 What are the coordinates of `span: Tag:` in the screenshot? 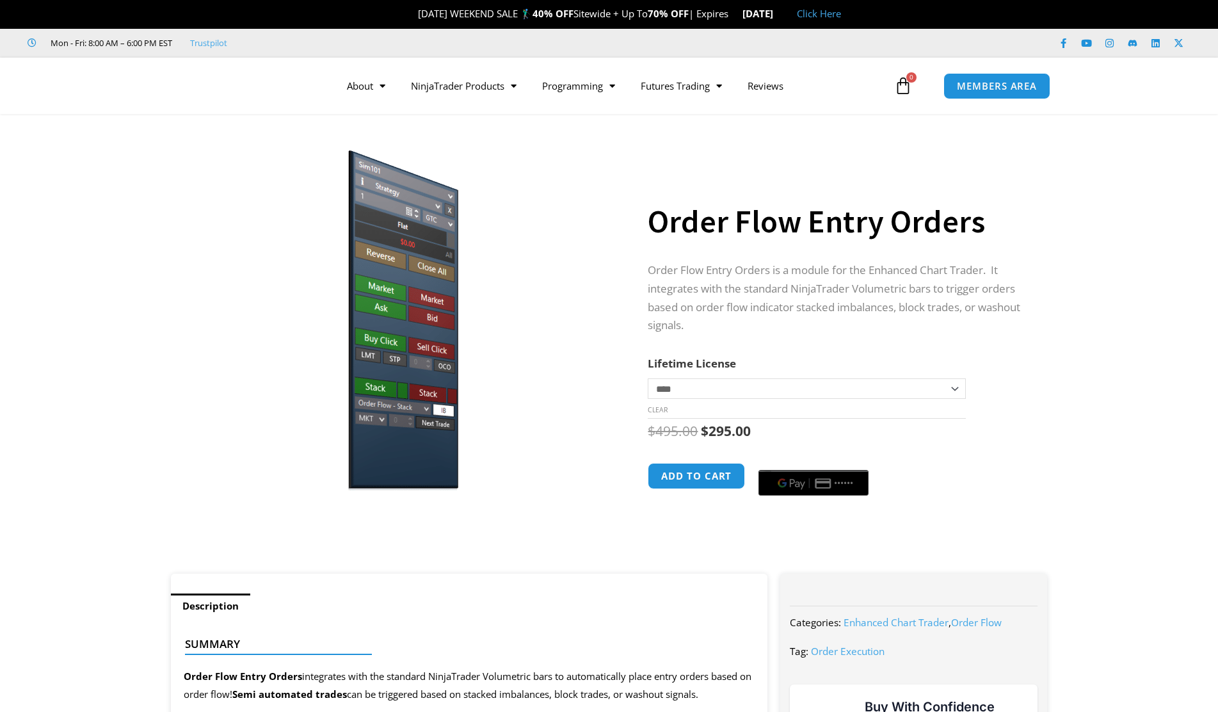 It's located at (799, 651).